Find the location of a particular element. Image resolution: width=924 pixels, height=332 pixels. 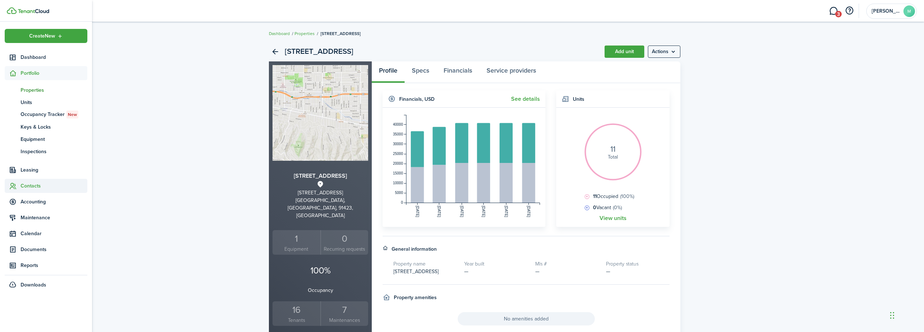

h4: General information is located at coordinates (414, 249).